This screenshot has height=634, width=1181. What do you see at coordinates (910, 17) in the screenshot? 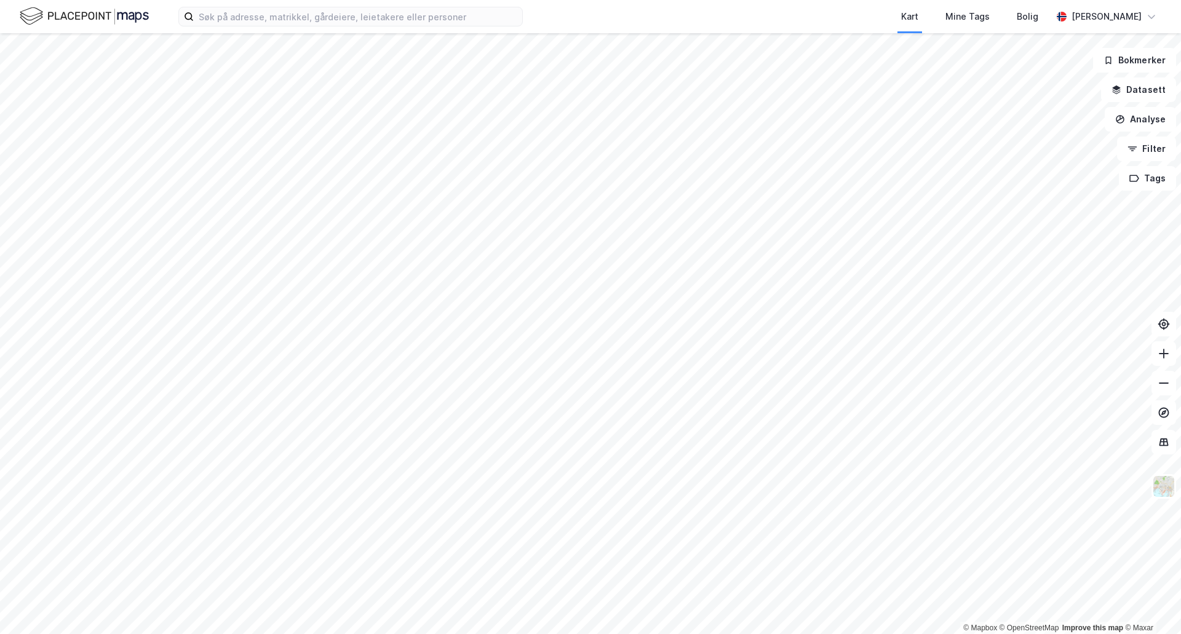
I see `div: Kart` at bounding box center [910, 17].